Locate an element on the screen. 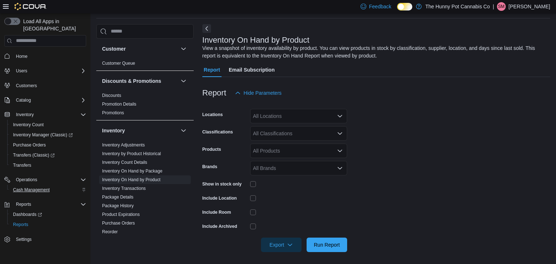 The height and width of the screenshot is (264, 556). a: Home is located at coordinates (22, 56).